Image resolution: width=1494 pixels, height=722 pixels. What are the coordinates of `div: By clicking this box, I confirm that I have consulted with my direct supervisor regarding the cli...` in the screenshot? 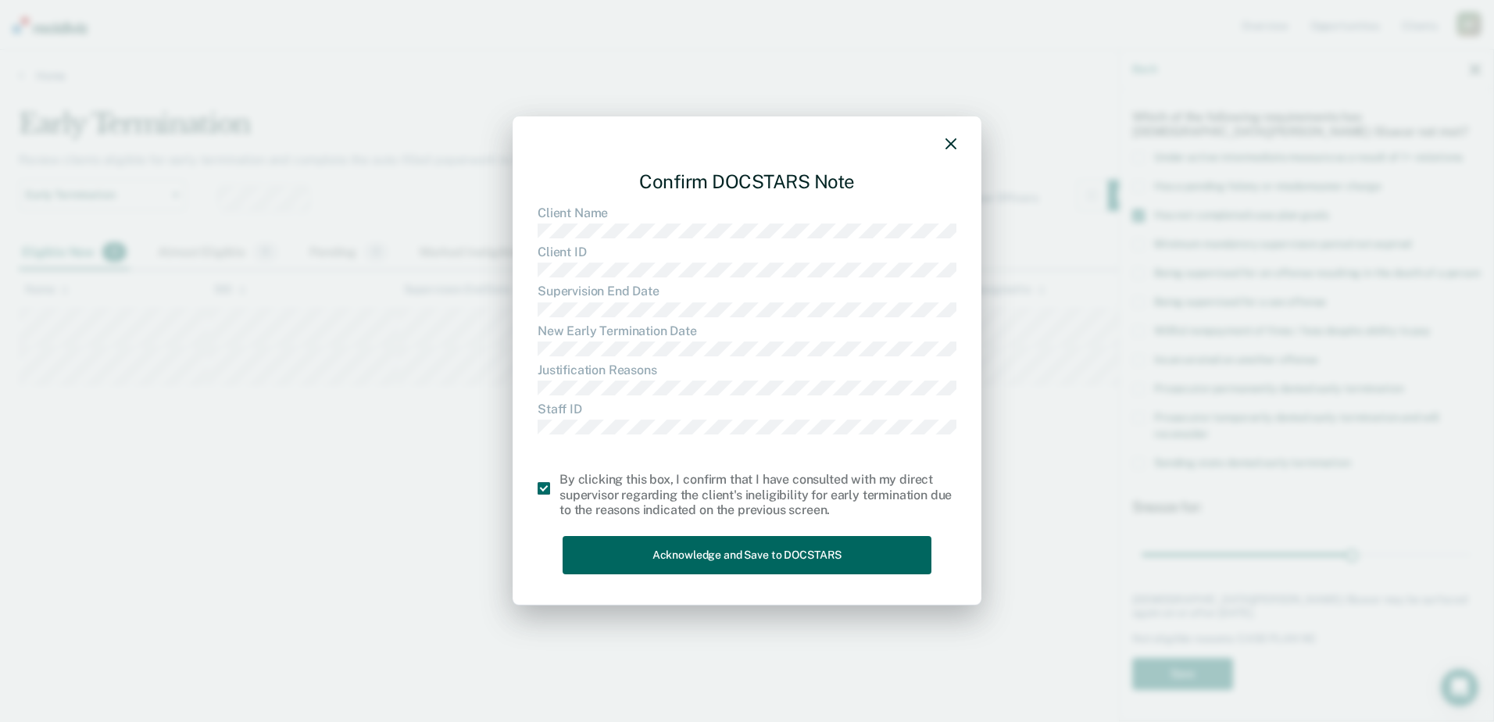 It's located at (758, 496).